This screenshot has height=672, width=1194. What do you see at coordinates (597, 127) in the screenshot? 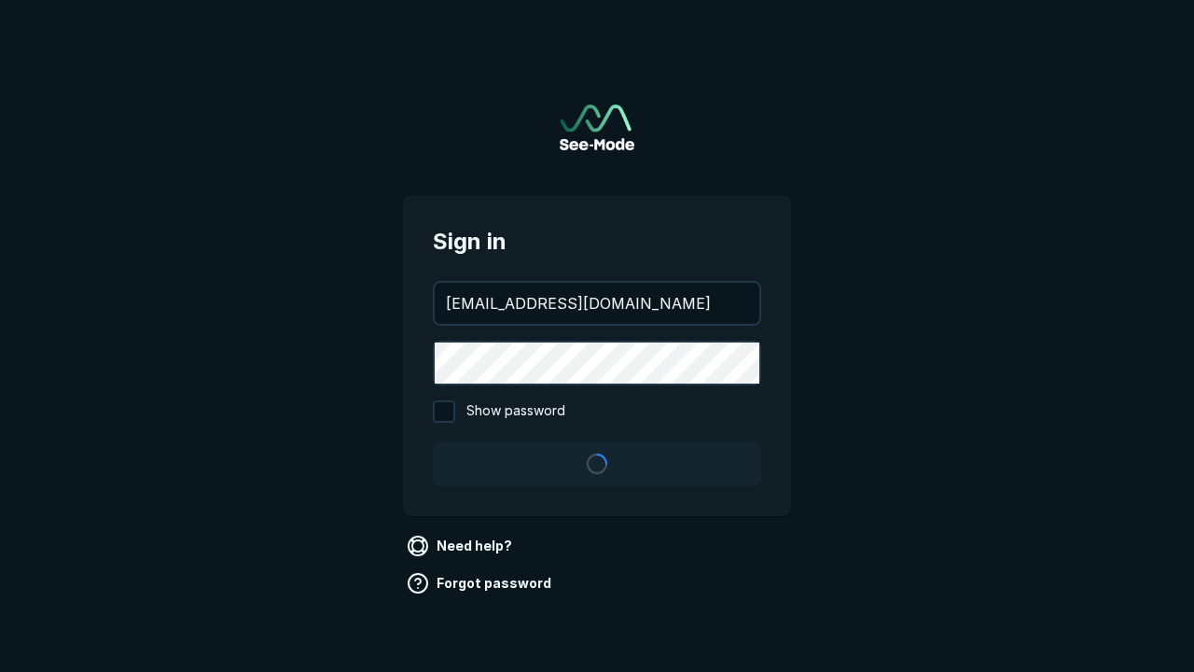
I see `img: See-Mode Logo` at bounding box center [597, 127].